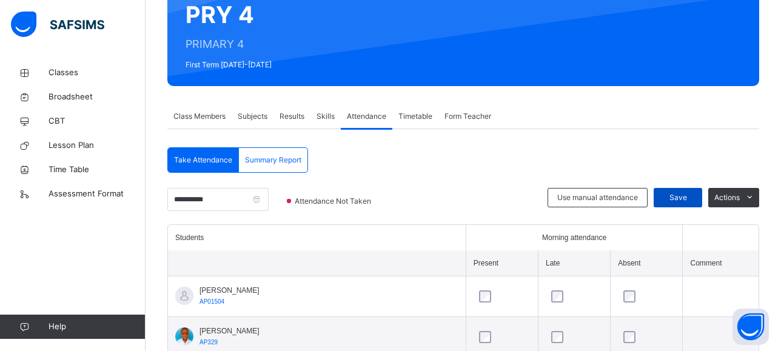 The height and width of the screenshot is (351, 781). What do you see at coordinates (97, 170) in the screenshot?
I see `span: Time Table` at bounding box center [97, 170].